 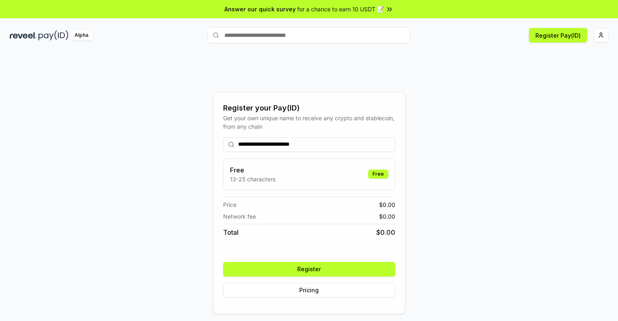 I want to click on button: Pricing, so click(x=309, y=291).